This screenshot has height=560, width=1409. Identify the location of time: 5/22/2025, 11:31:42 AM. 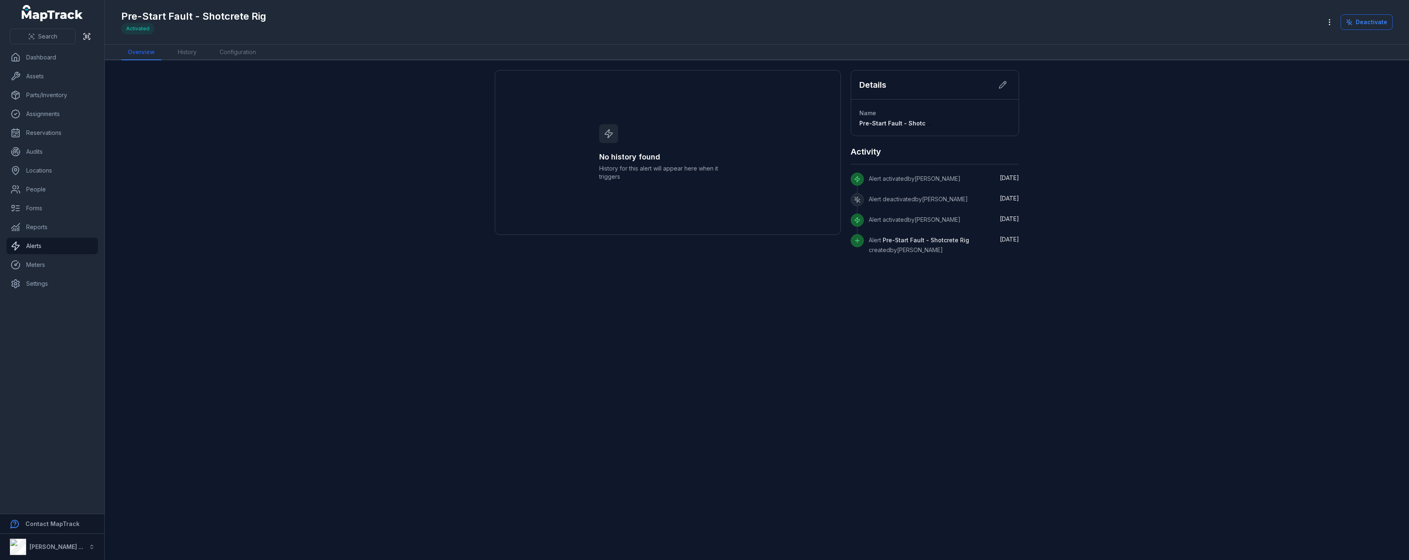
(1009, 218).